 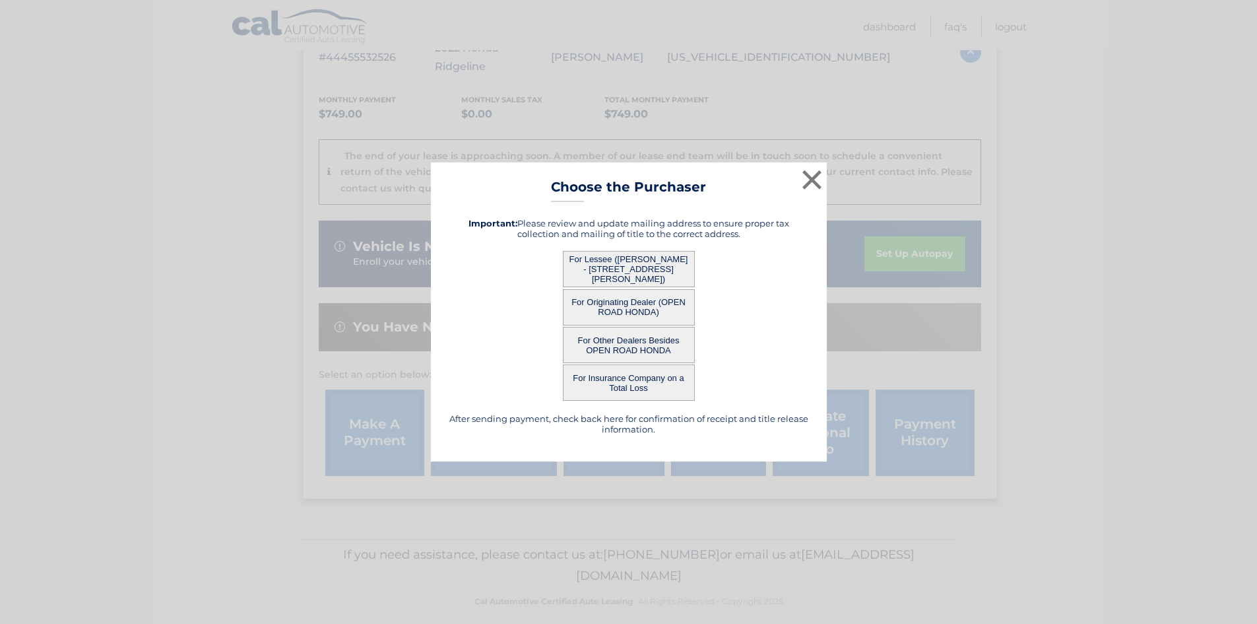 What do you see at coordinates (628, 190) in the screenshot?
I see `h3: Choose the Purchaser` at bounding box center [628, 190].